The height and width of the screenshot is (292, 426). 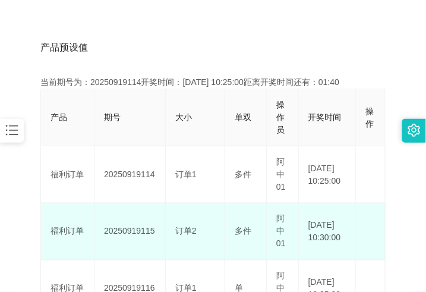 I want to click on span: 订单2, so click(x=186, y=231).